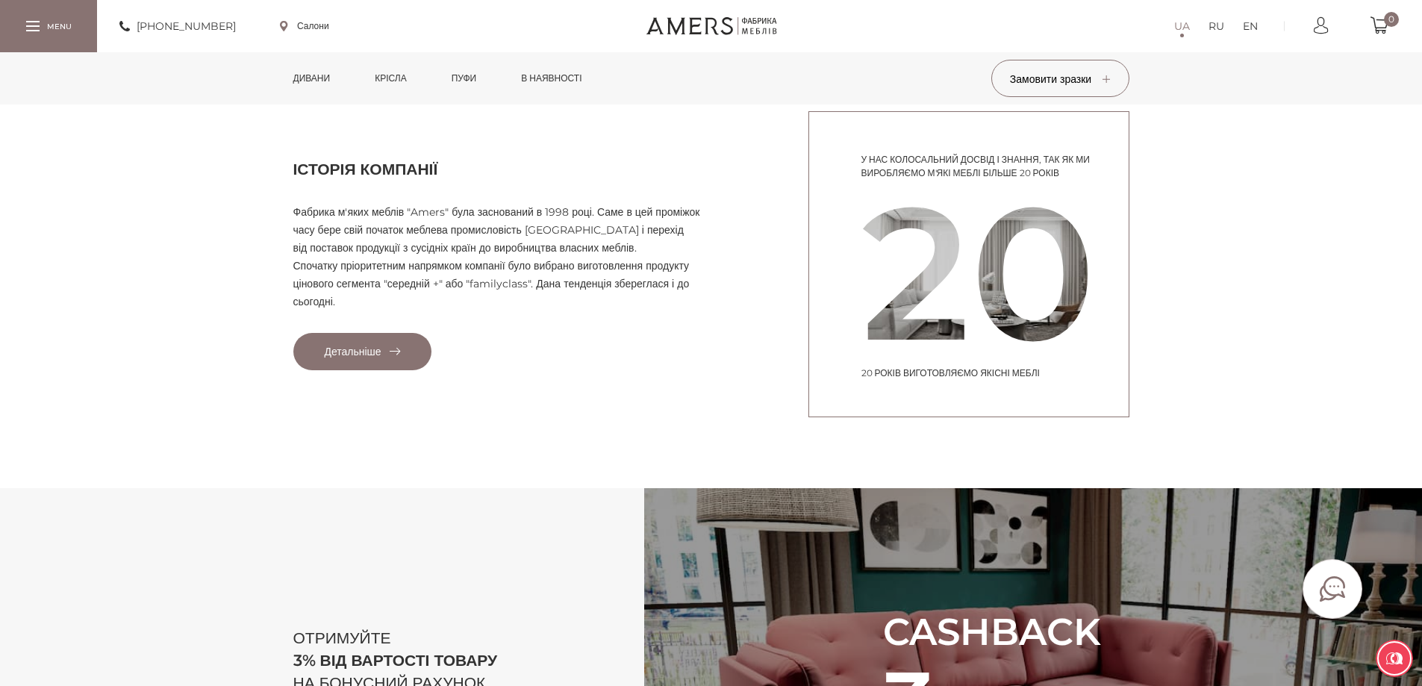 This screenshot has width=1422, height=686. I want to click on a: Детальніше, so click(362, 352).